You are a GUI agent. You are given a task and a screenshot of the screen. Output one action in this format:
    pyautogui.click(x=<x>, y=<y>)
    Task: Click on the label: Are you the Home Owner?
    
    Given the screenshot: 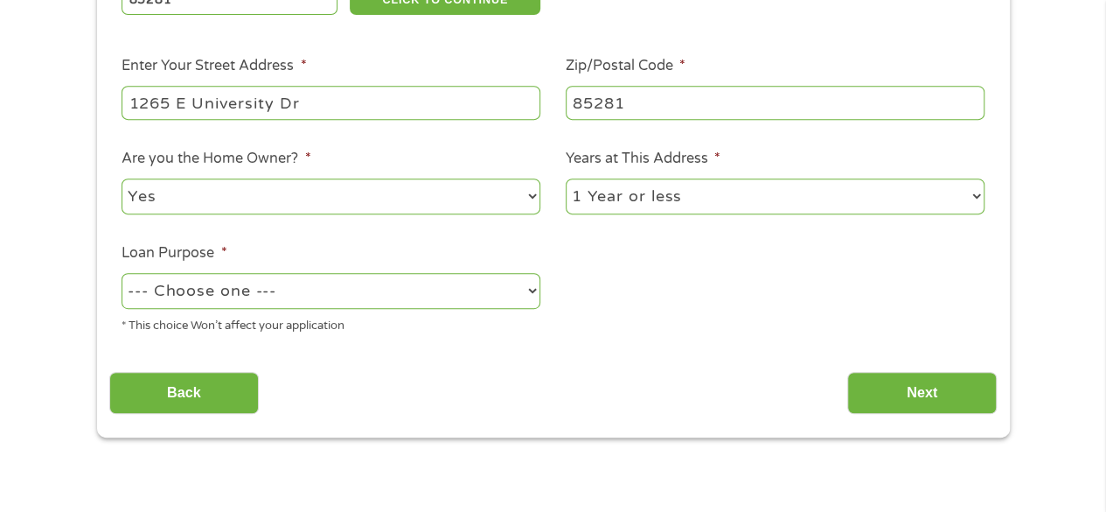 What is the action you would take?
    pyautogui.click(x=216, y=158)
    